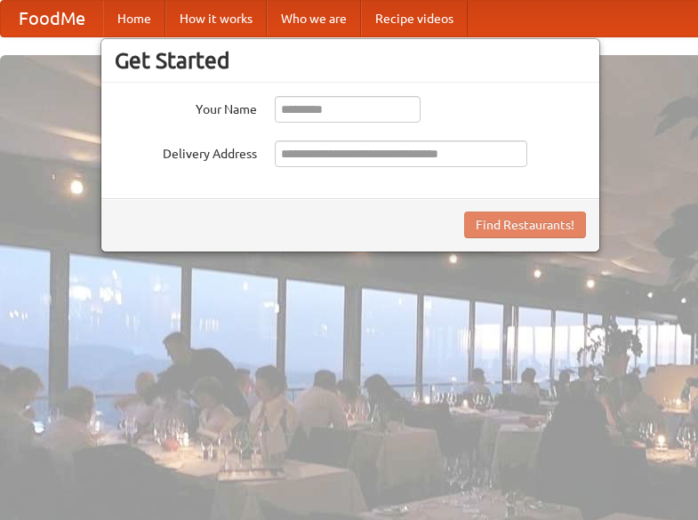 The height and width of the screenshot is (520, 698). What do you see at coordinates (314, 19) in the screenshot?
I see `a: Who we are` at bounding box center [314, 19].